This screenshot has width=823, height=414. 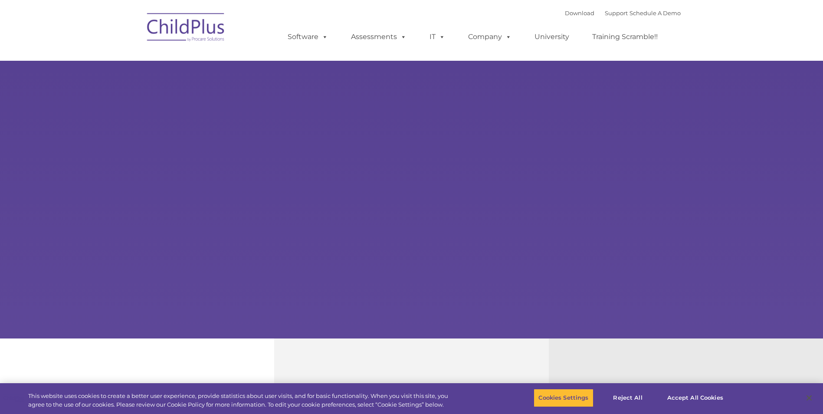 I want to click on a: Schedule A Demo, so click(x=655, y=13).